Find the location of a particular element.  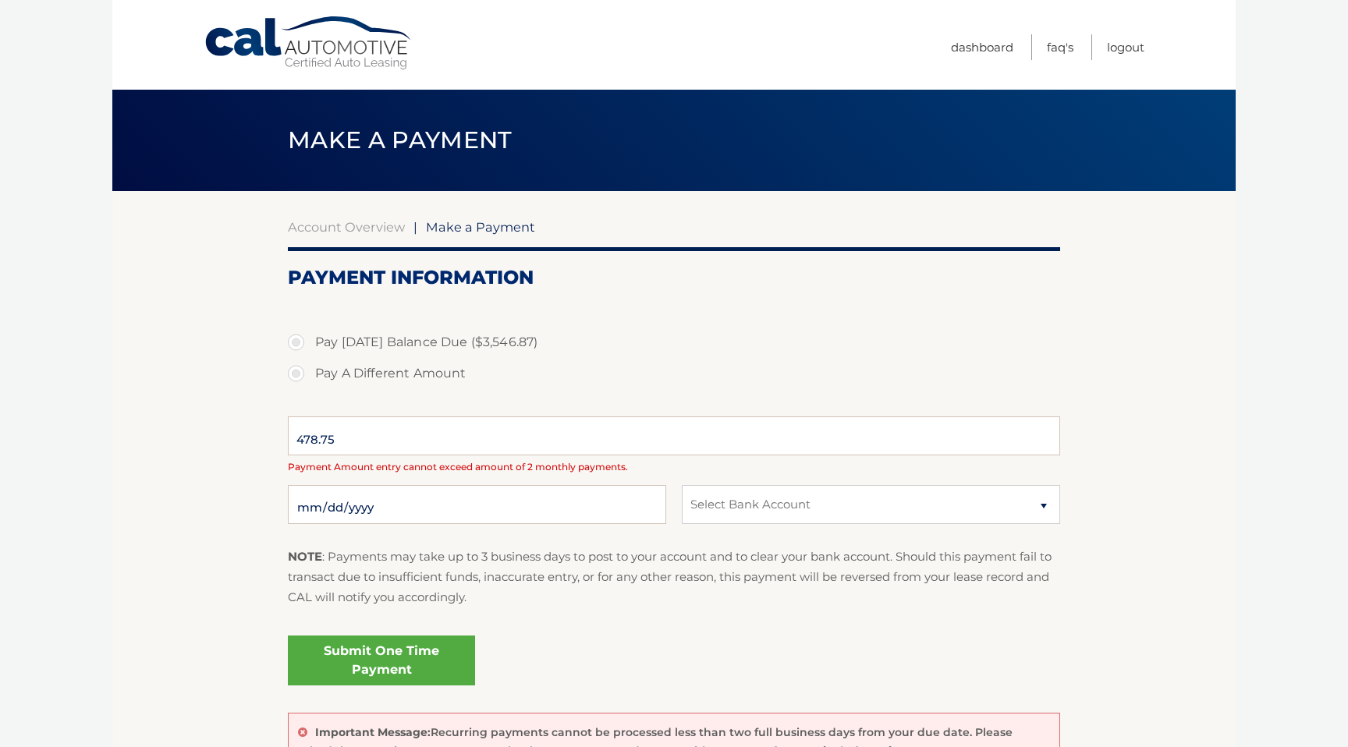

h2: Payment Information is located at coordinates (674, 278).